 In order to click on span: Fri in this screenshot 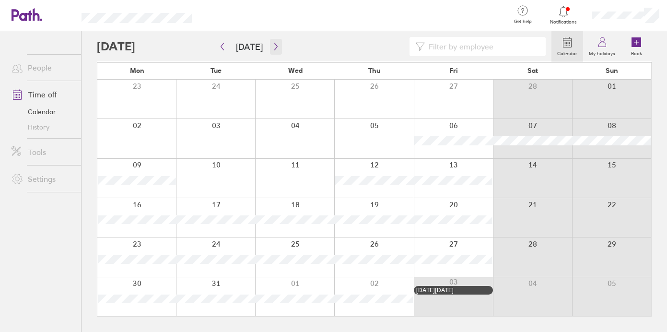, I will do `click(454, 71)`.